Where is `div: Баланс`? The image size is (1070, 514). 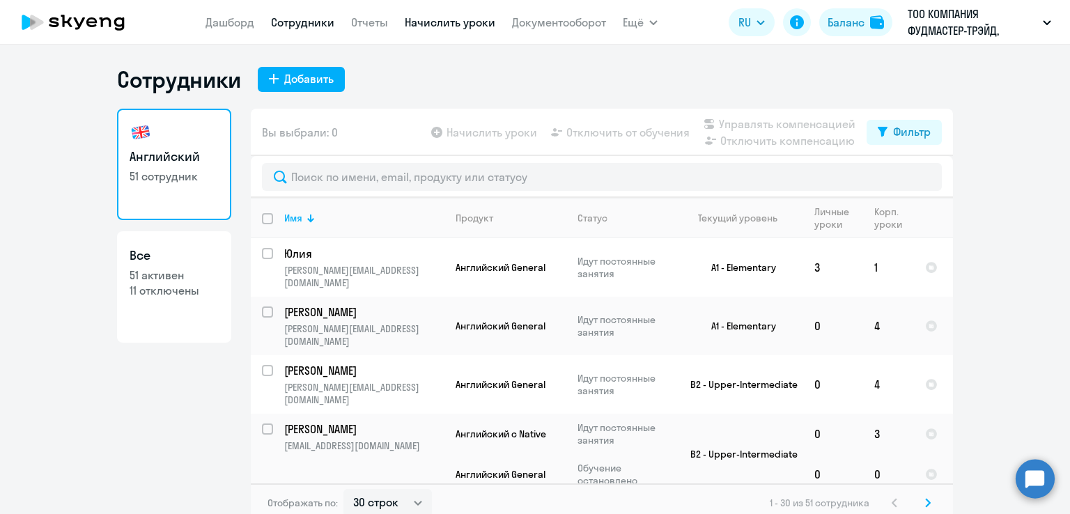
div: Баланс is located at coordinates (846, 22).